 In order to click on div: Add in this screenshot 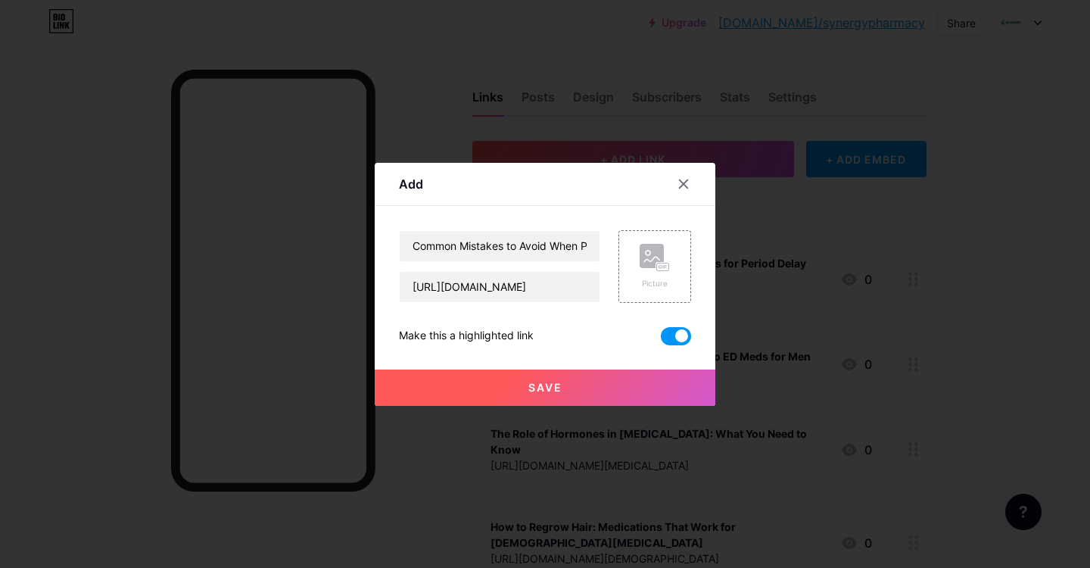, I will do `click(411, 184)`.